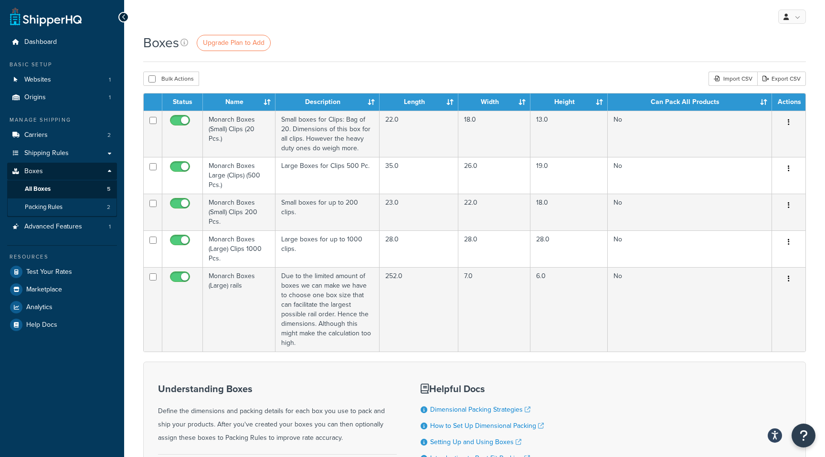 This screenshot has height=457, width=825. What do you see at coordinates (804, 436) in the screenshot?
I see `button: Open Resource Center` at bounding box center [804, 436].